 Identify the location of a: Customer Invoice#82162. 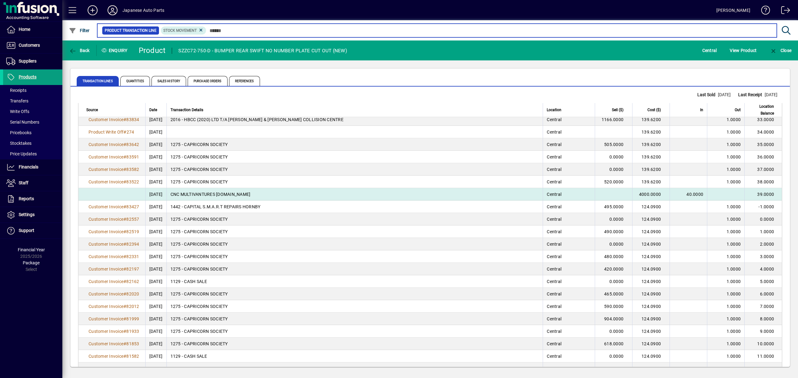
(114, 282).